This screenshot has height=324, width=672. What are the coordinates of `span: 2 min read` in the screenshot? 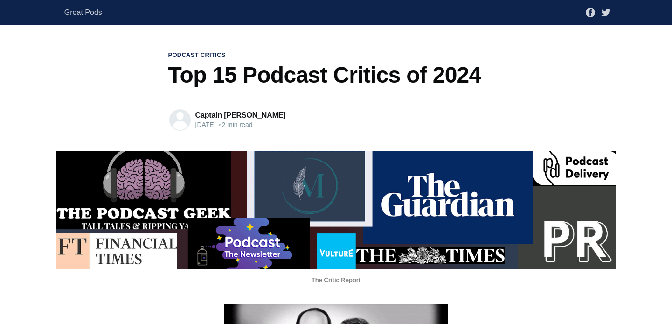 It's located at (235, 124).